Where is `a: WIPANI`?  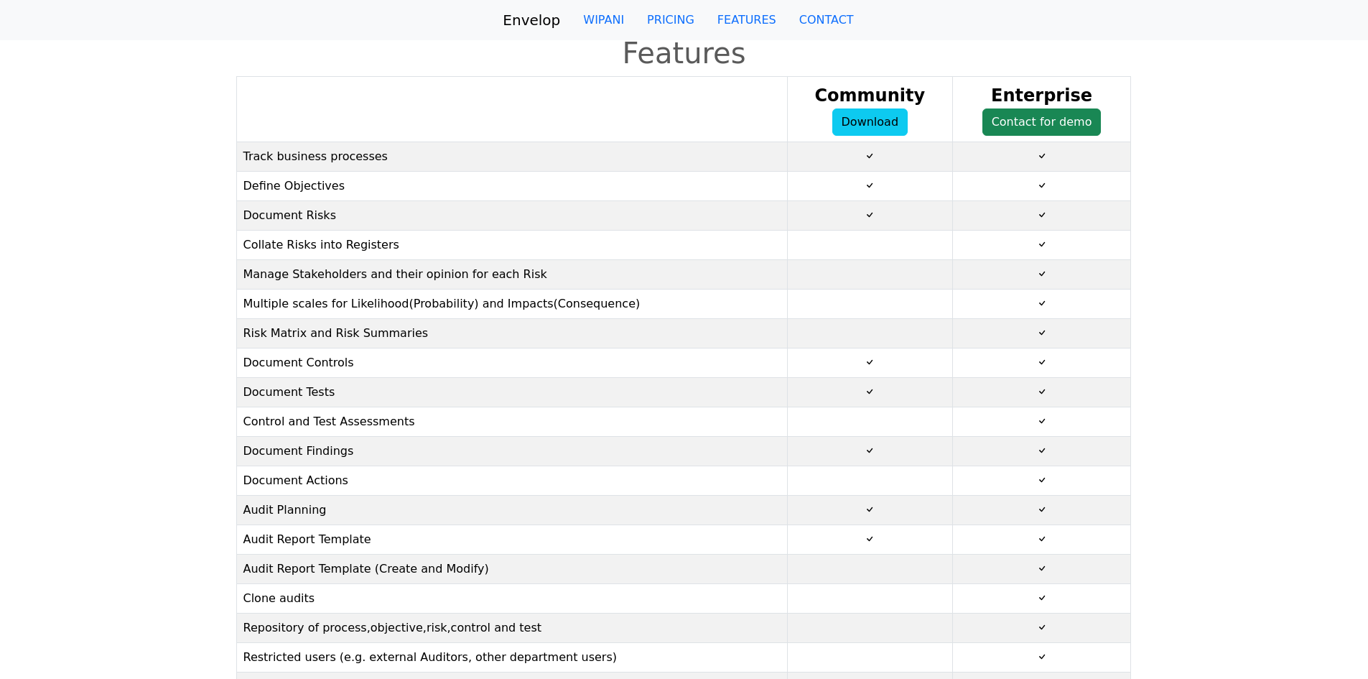
a: WIPANI is located at coordinates (603, 20).